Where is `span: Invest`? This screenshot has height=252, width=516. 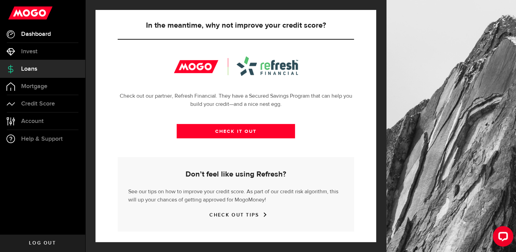
span: Invest is located at coordinates (29, 52).